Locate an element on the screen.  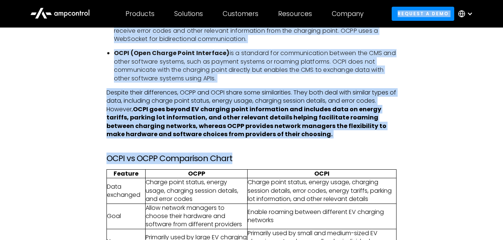
strong: OCPI goes beyond EV charging point information and includes data on energy tariffs, parking lot i... is located at coordinates (247, 122).